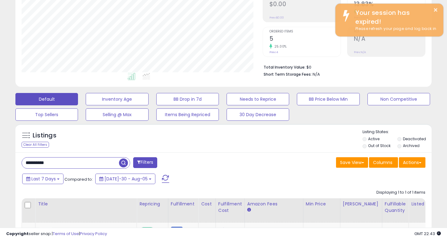  I want to click on button: Columns, so click(384, 162).